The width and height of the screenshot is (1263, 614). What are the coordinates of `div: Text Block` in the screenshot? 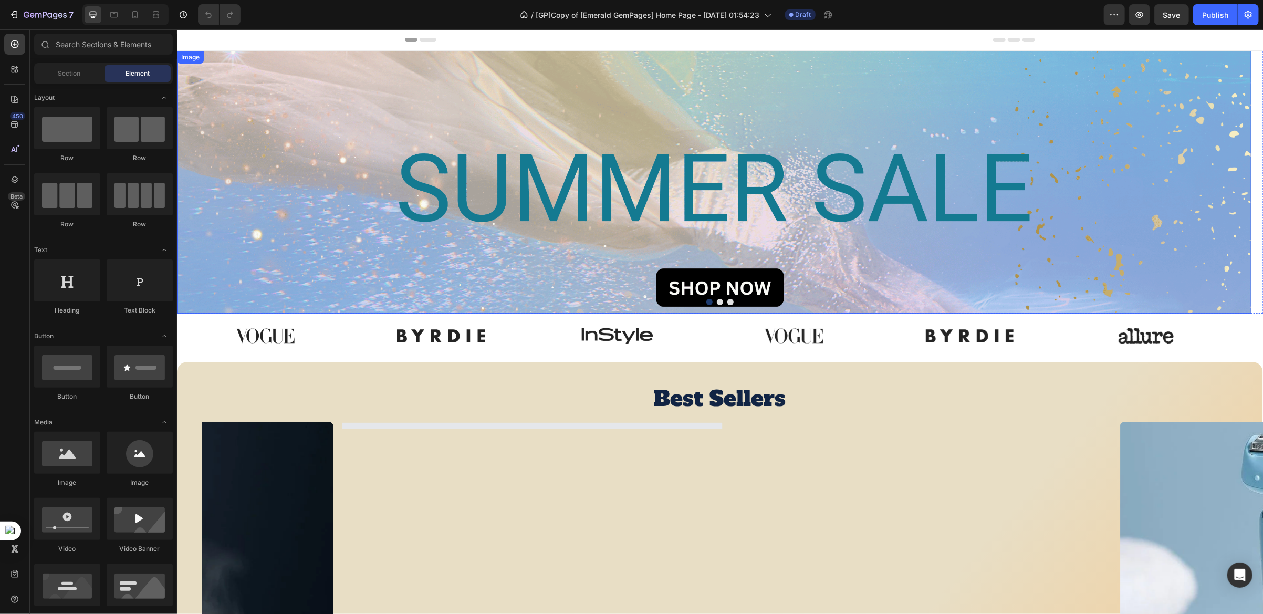 It's located at (140, 310).